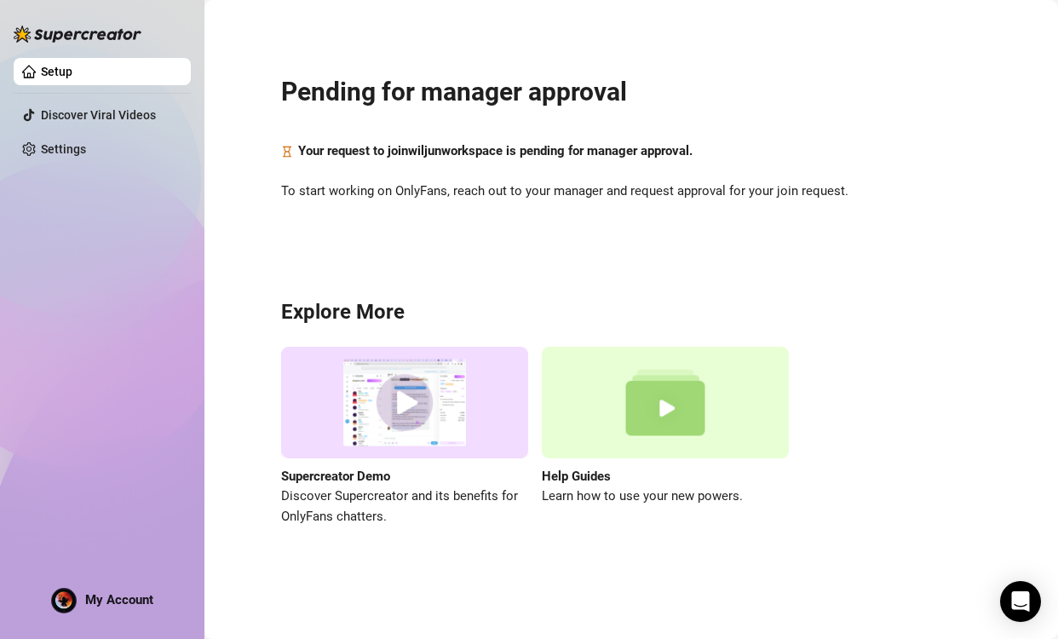 This screenshot has width=1058, height=639. I want to click on img: help guides, so click(666, 402).